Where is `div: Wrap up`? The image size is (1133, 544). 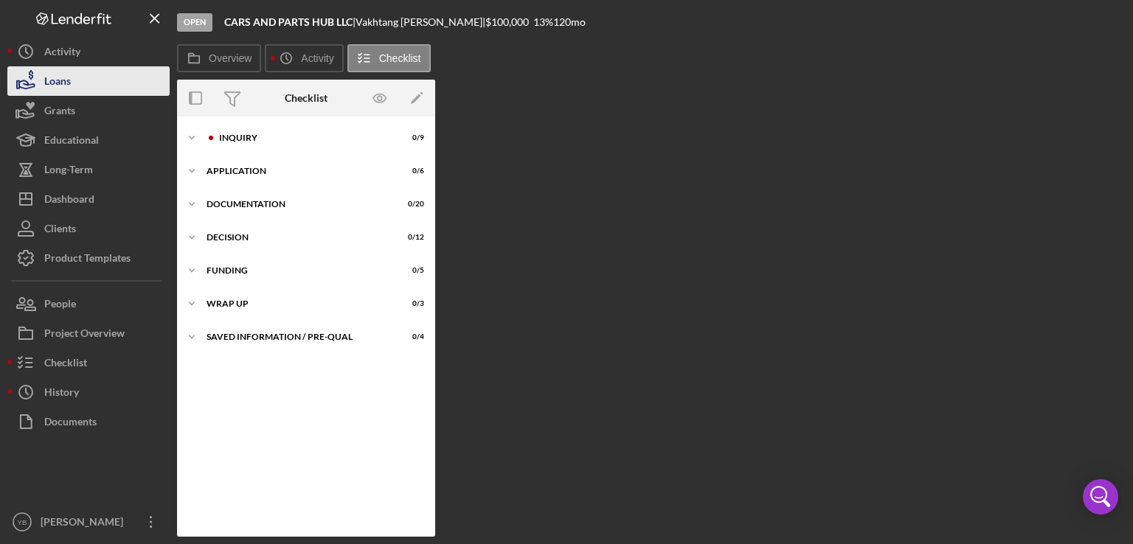 div: Wrap up is located at coordinates (297, 304).